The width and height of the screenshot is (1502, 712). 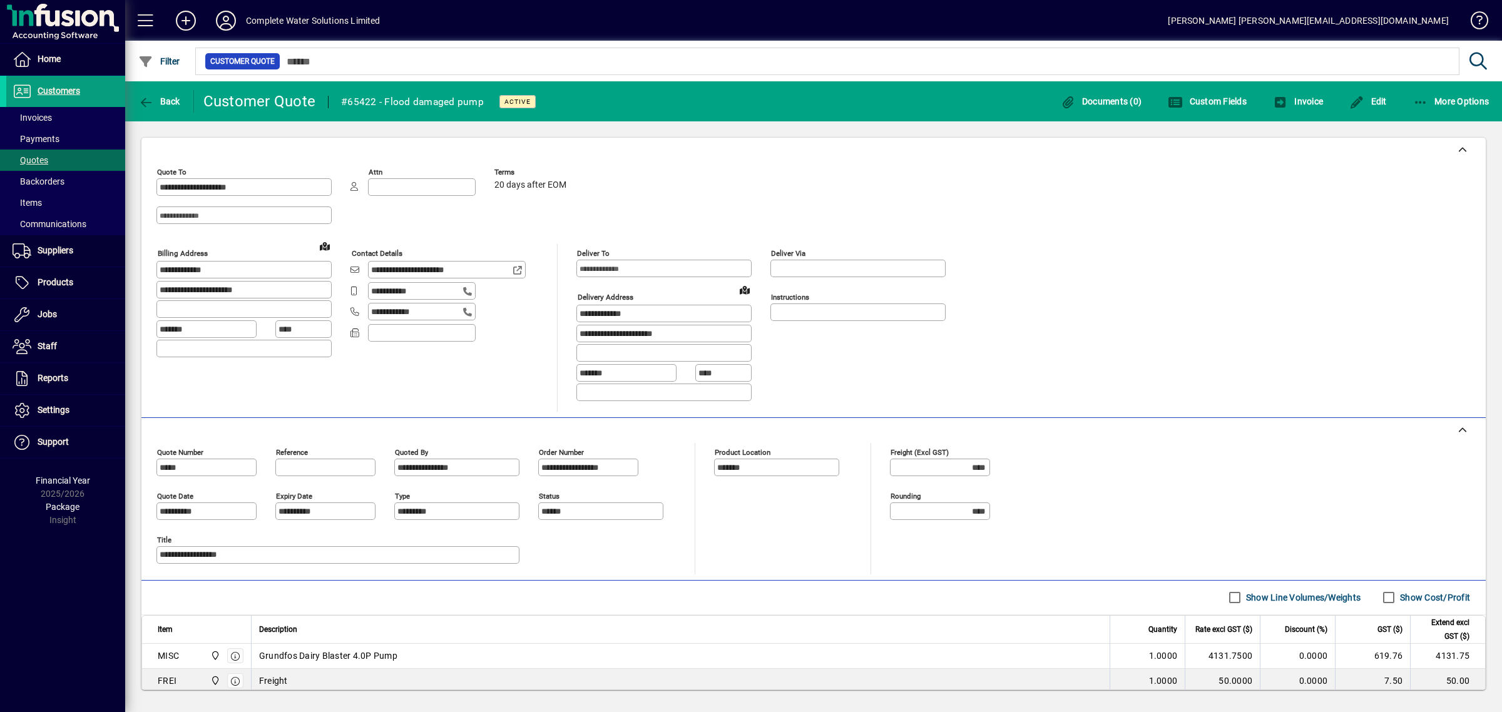 I want to click on mat-label: Product location, so click(x=742, y=452).